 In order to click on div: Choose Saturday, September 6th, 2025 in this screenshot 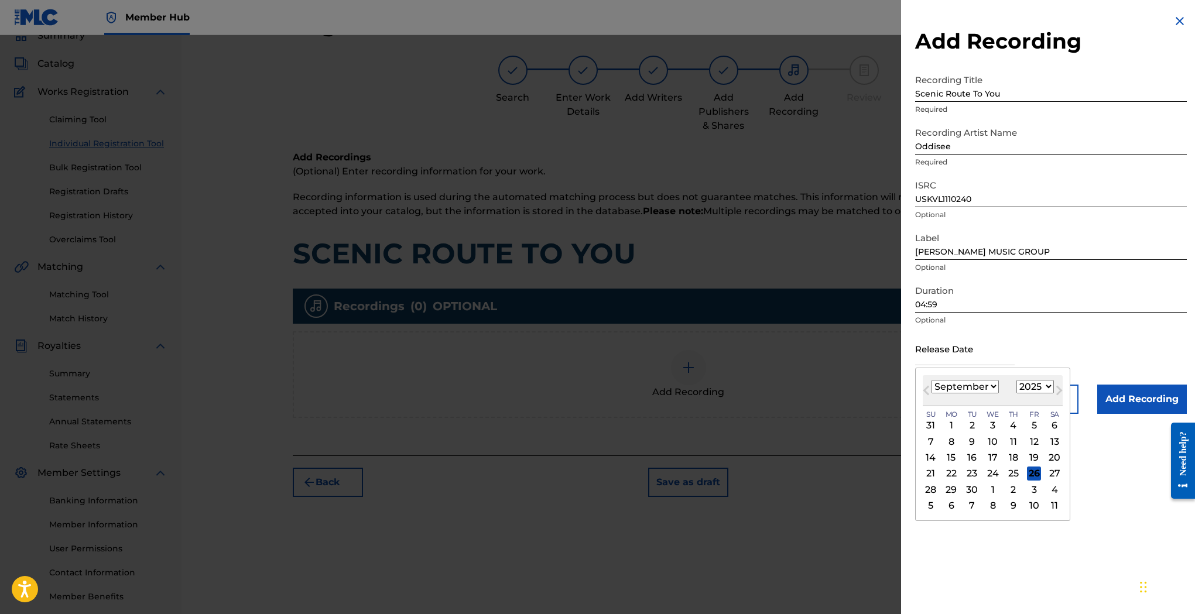, I will do `click(1054, 426)`.